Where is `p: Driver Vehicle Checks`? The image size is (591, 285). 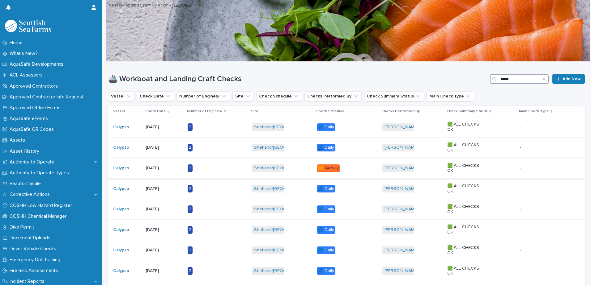
p: Driver Vehicle Checks is located at coordinates (34, 249).